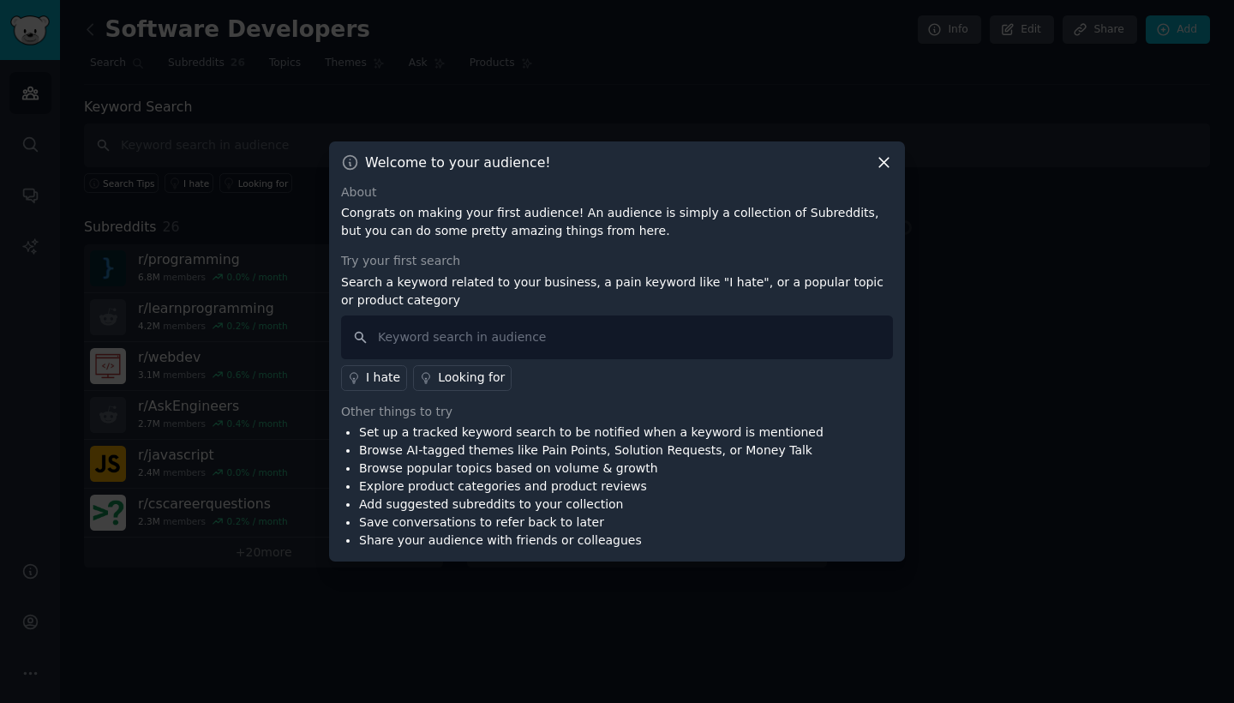 This screenshot has height=703, width=1234. Describe the element at coordinates (591, 432) in the screenshot. I see `li: Set up a tracked keyword search to be notified when a keyword is mentioned` at that location.